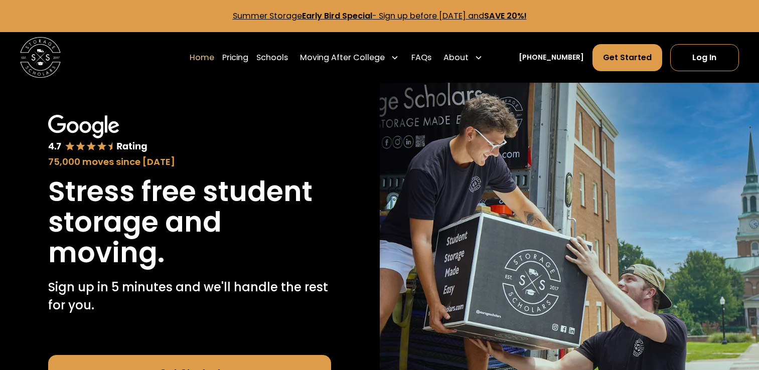 The width and height of the screenshot is (759, 370). Describe the element at coordinates (421, 58) in the screenshot. I see `a: FAQs` at that location.